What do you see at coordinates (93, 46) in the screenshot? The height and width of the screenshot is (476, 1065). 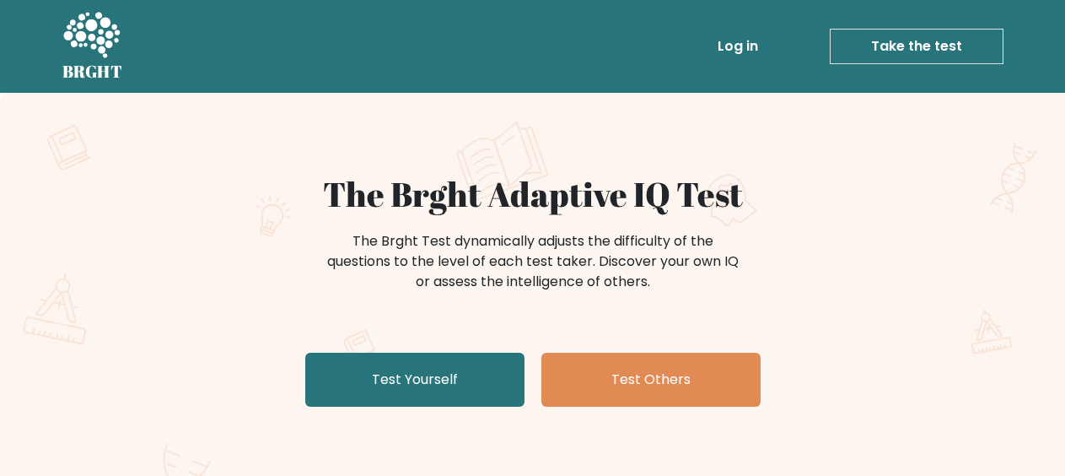 I see `a: BRGHT` at bounding box center [93, 46].